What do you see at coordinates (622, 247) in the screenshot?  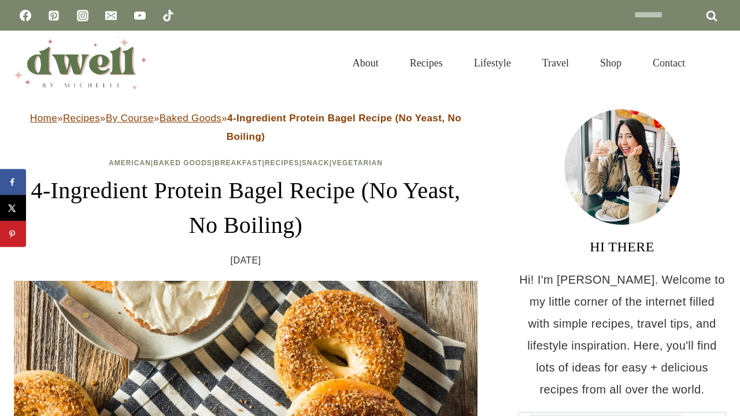 I see `h3: HI THERE` at bounding box center [622, 247].